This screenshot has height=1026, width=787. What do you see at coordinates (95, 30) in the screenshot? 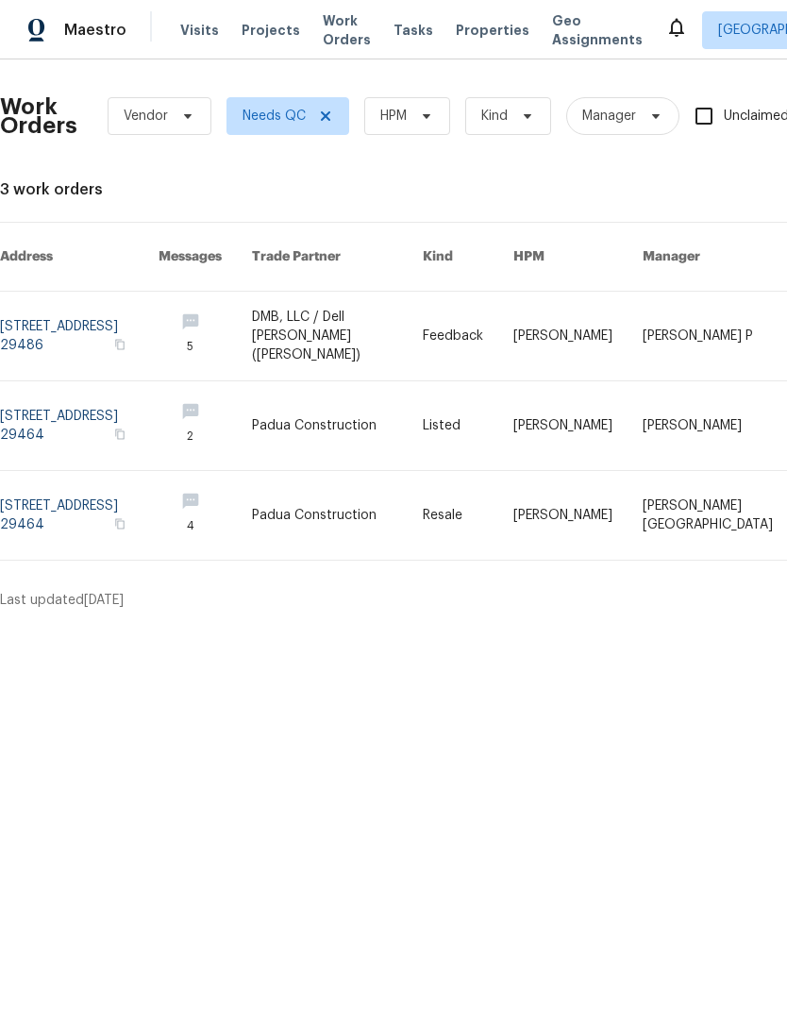
I see `span: Maestro` at bounding box center [95, 30].